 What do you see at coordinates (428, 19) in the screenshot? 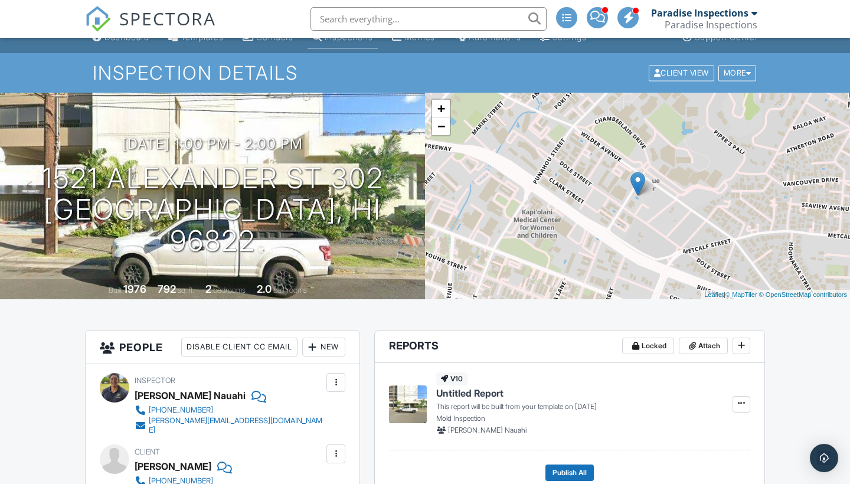
I see `input: Search everything...` at bounding box center [428, 19].